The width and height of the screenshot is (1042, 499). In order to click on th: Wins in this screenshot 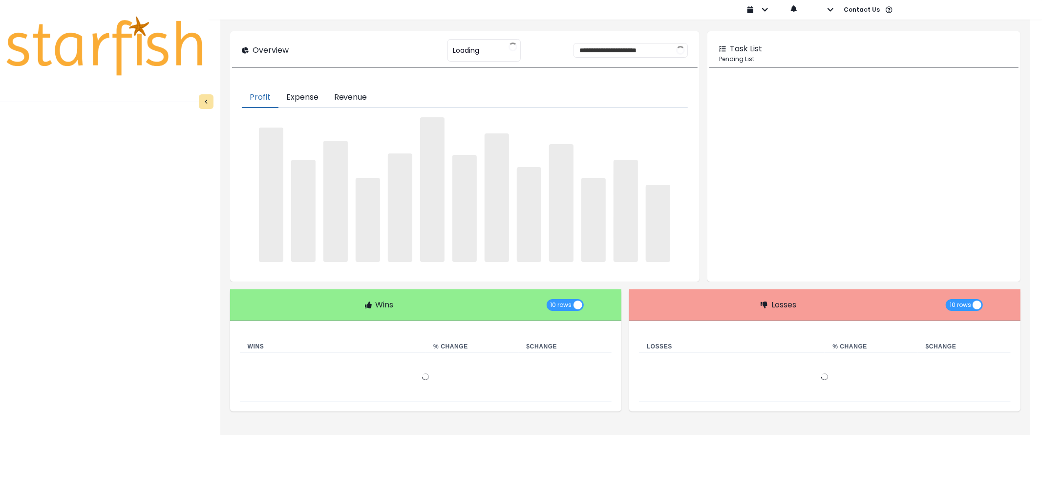, I will do `click(333, 346)`.